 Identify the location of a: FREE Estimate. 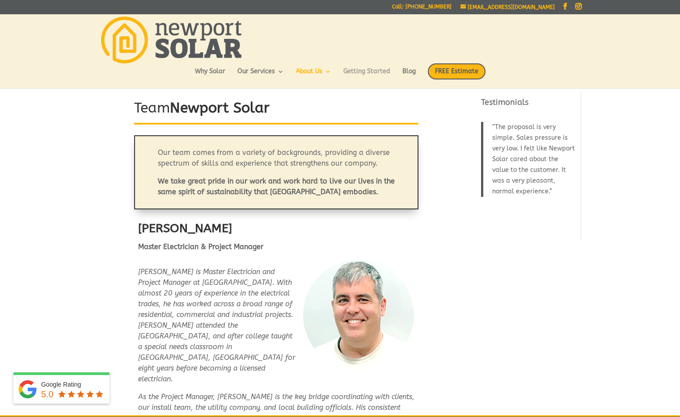
(456, 76).